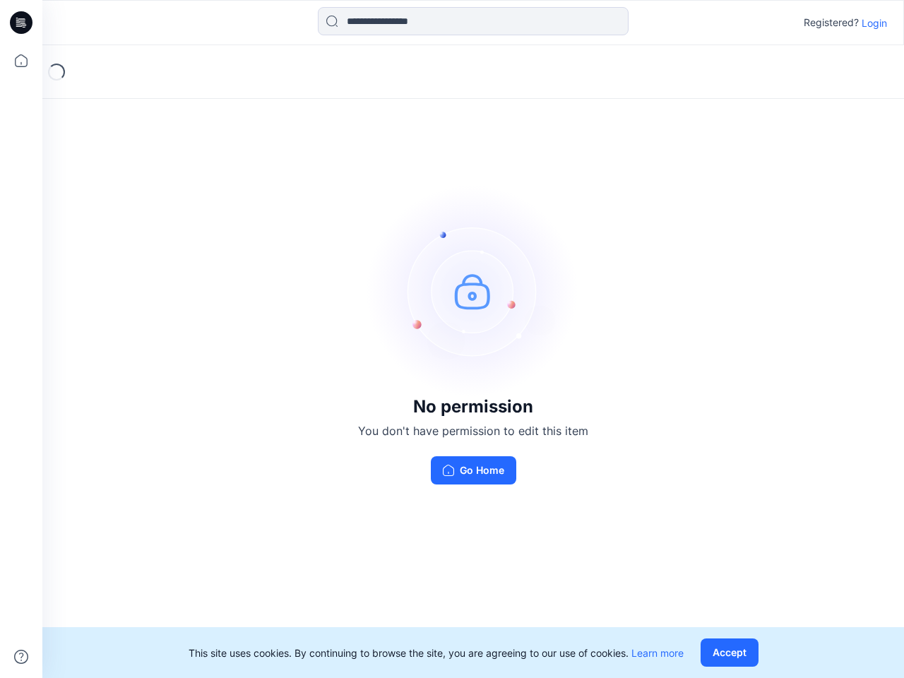 This screenshot has height=678, width=904. What do you see at coordinates (831, 23) in the screenshot?
I see `p: Registered?` at bounding box center [831, 23].